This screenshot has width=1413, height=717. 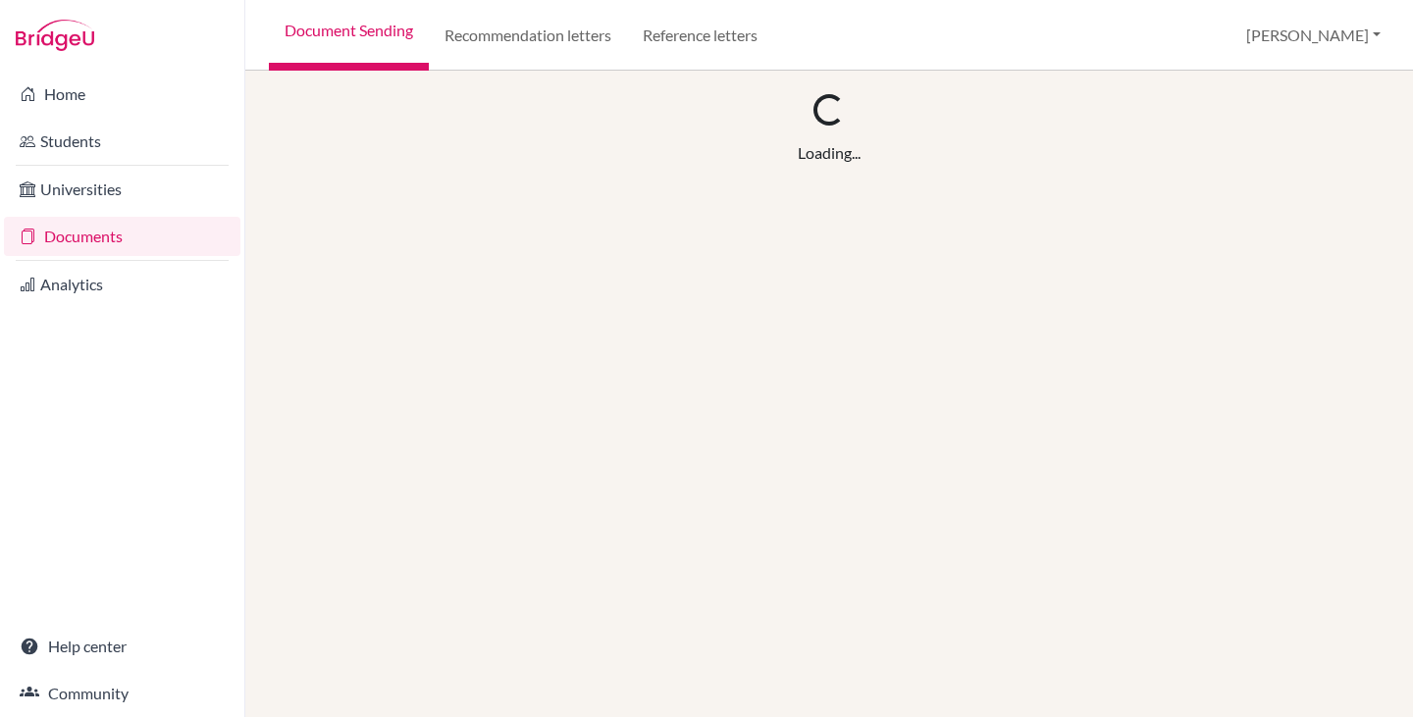 I want to click on div: Loading..., so click(x=829, y=153).